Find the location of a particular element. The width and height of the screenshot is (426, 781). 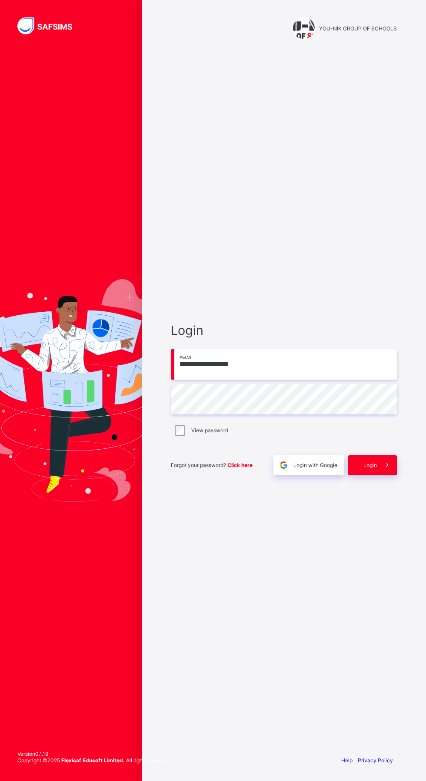

a: Privacy Policy is located at coordinates (375, 761).